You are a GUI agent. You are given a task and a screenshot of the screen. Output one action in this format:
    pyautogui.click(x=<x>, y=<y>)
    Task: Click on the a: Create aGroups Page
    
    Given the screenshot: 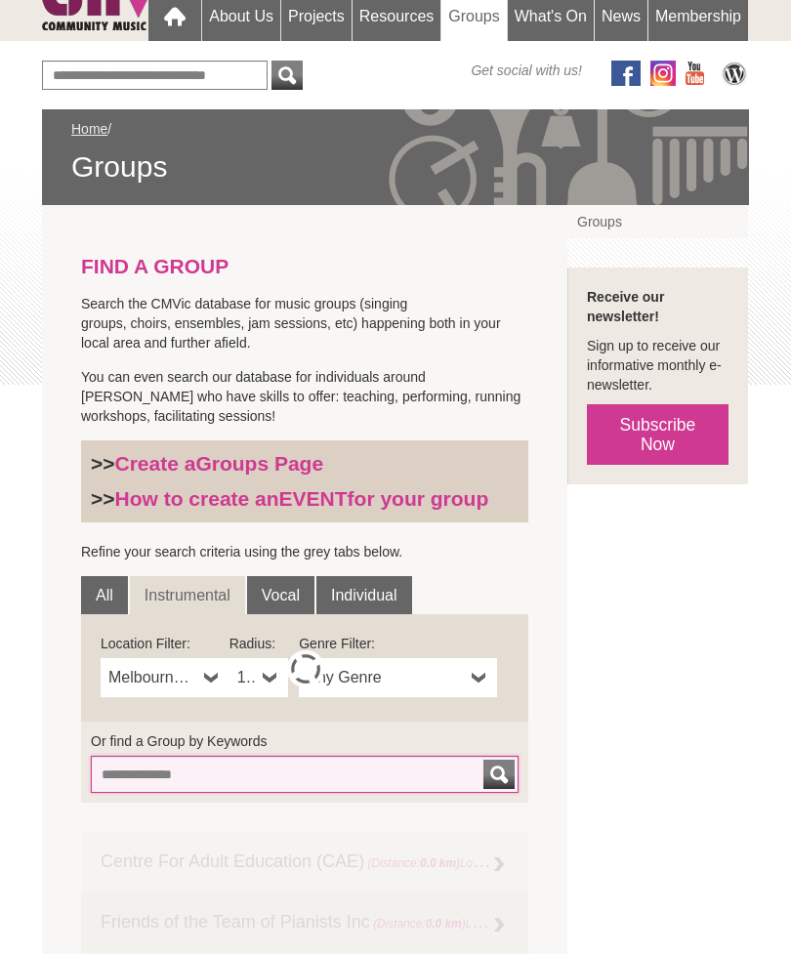 What is the action you would take?
    pyautogui.click(x=220, y=463)
    